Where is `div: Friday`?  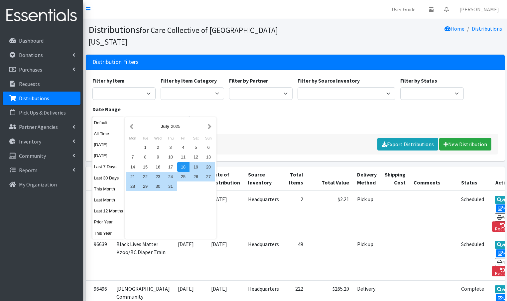
div: Friday is located at coordinates (183, 138).